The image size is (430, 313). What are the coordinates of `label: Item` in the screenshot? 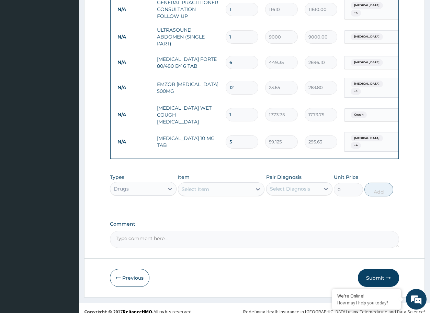 It's located at (184, 177).